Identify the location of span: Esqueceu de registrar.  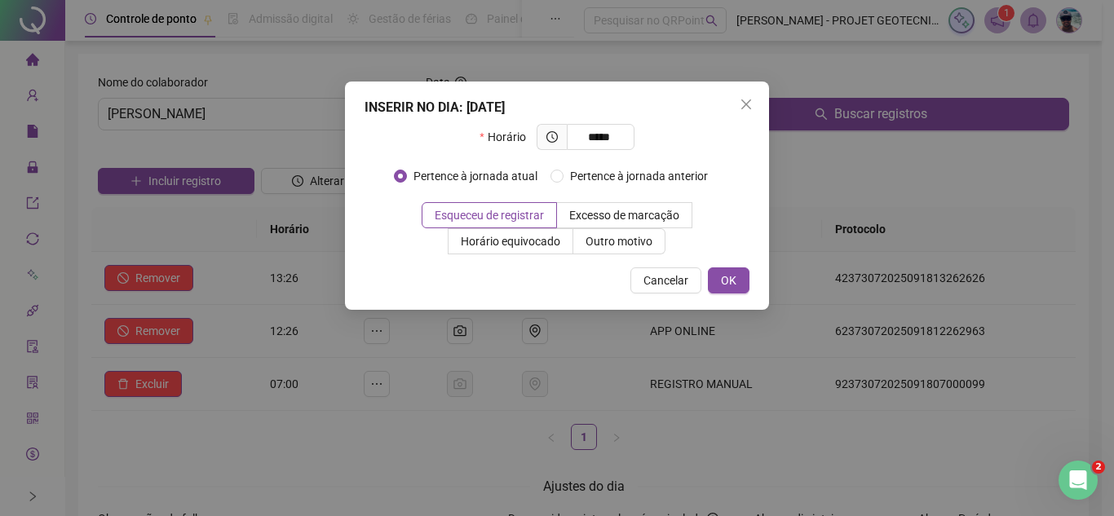
(489, 215).